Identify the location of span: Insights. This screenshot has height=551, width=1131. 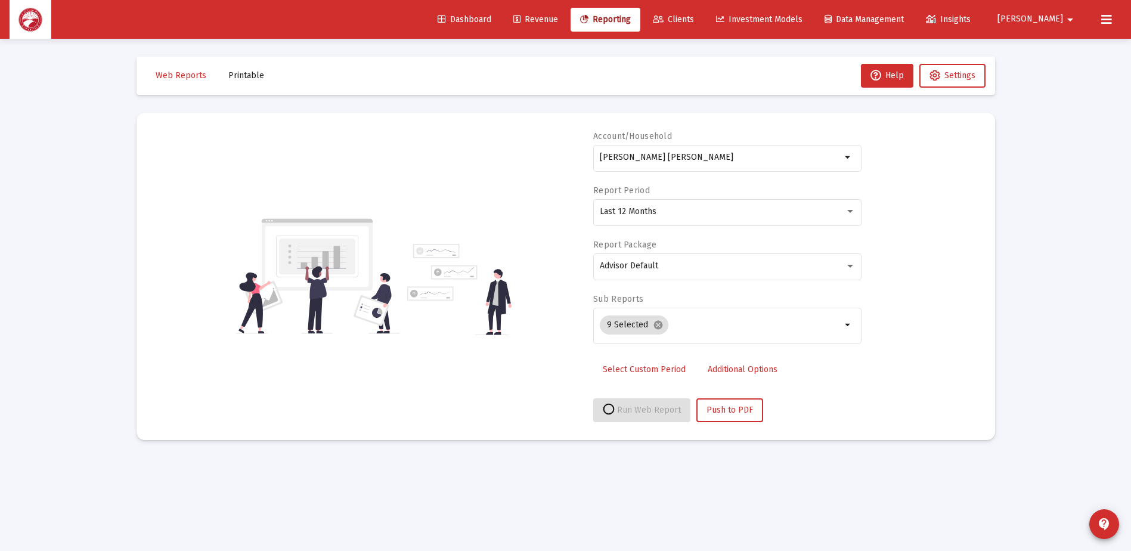
(948, 19).